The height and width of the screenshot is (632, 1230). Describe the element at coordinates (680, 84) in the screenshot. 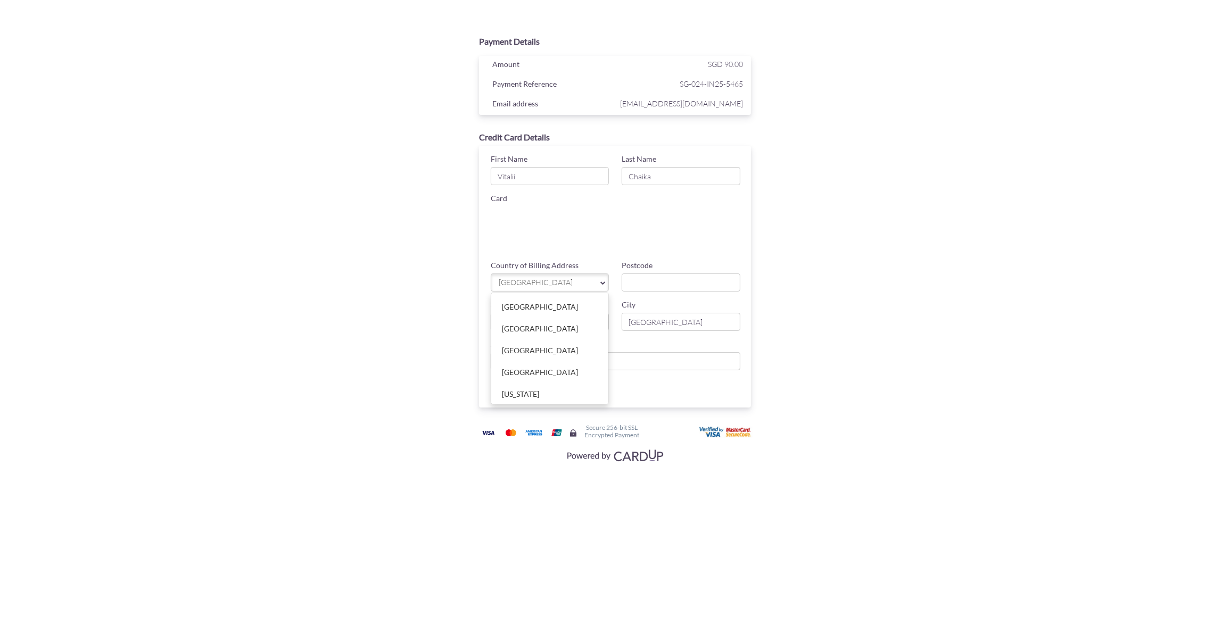

I see `span: SG-024-IN25-5465` at that location.